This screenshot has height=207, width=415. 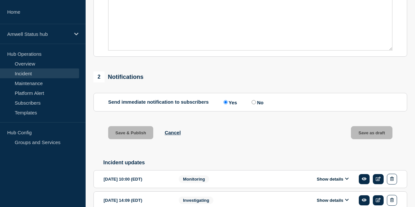 What do you see at coordinates (39, 34) in the screenshot?
I see `p: Amwell Status hub` at bounding box center [39, 34].